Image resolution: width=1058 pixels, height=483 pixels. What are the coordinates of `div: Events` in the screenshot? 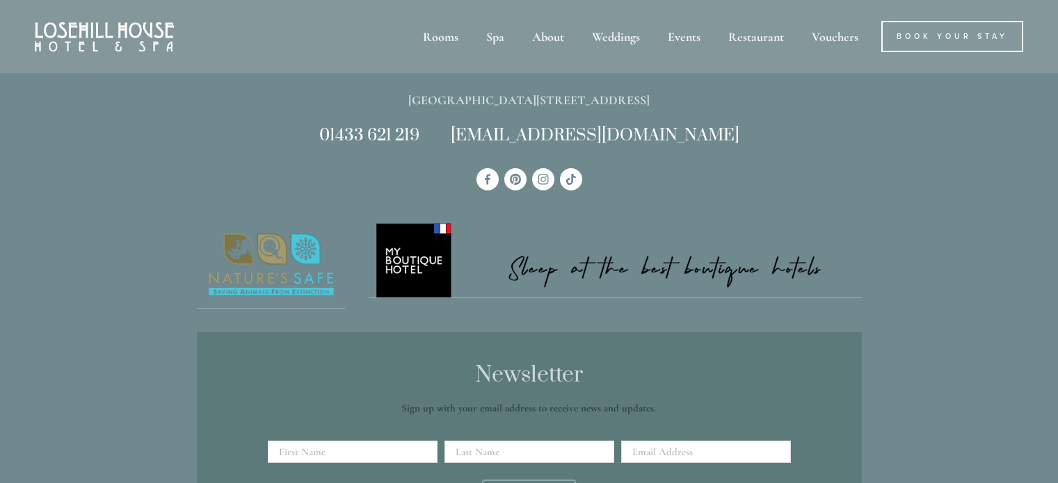 It's located at (684, 36).